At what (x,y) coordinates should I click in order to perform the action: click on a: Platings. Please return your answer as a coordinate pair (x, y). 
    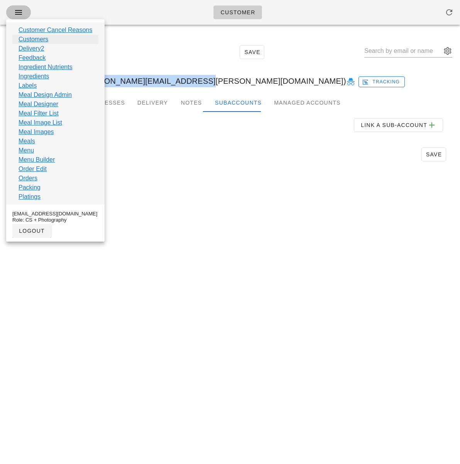
    Looking at the image, I should click on (29, 197).